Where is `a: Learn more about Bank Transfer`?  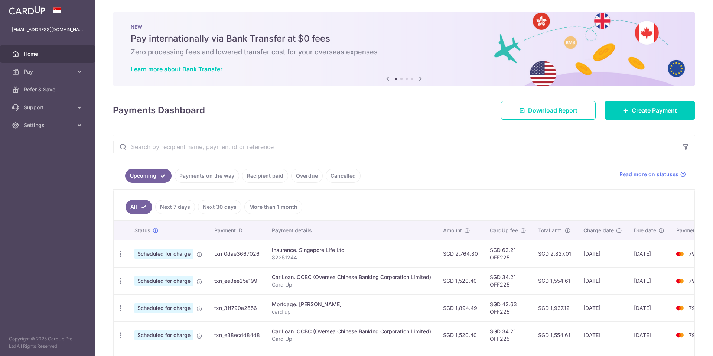 a: Learn more about Bank Transfer is located at coordinates (176, 69).